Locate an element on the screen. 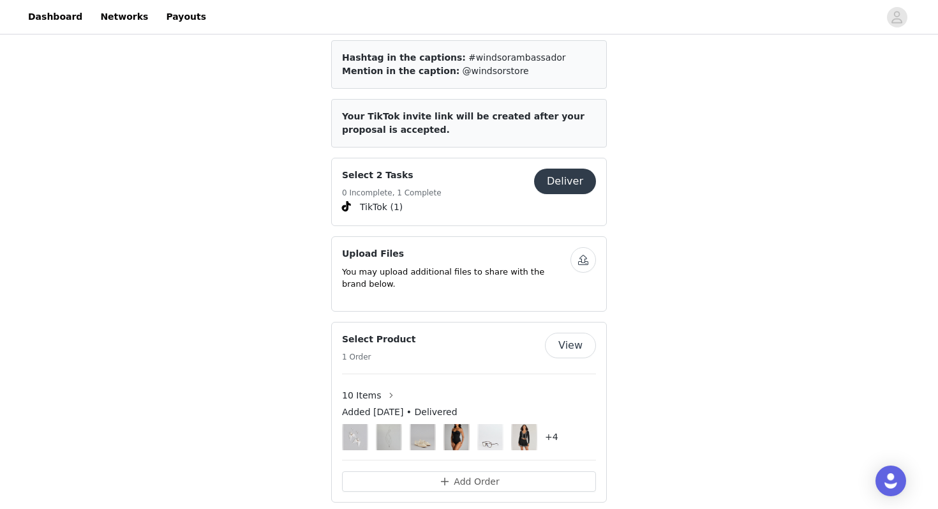 This screenshot has height=509, width=938. h5: 1 Order is located at coordinates (379, 357).